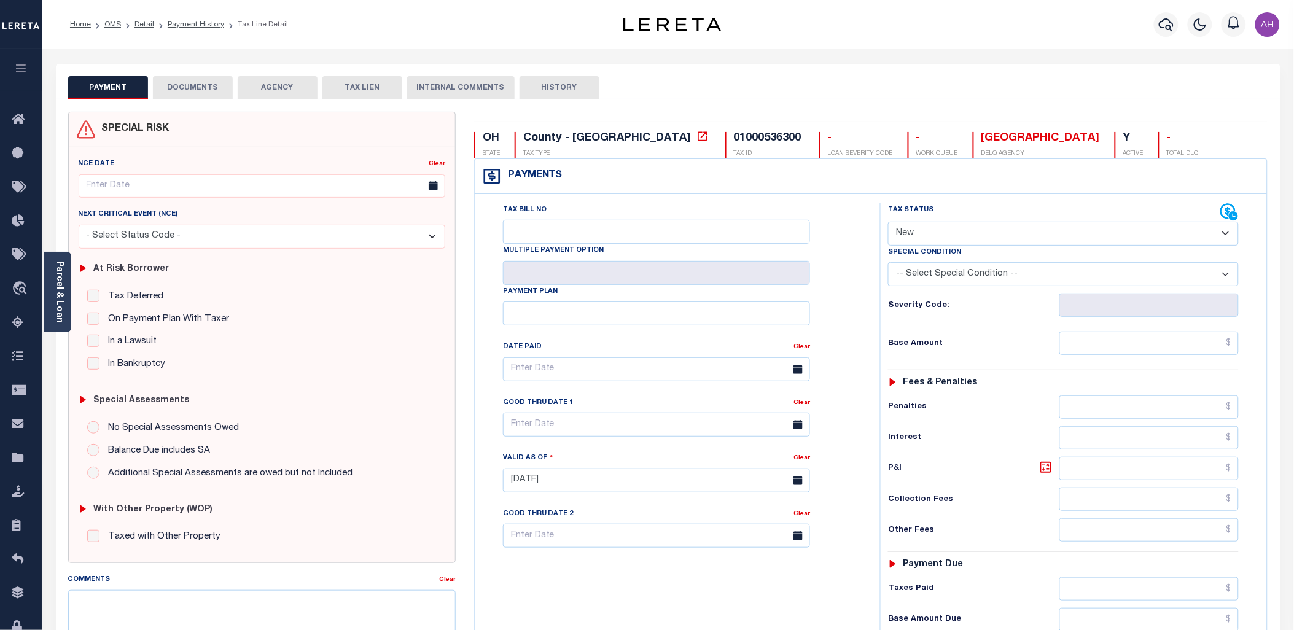 Image resolution: width=1294 pixels, height=630 pixels. Describe the element at coordinates (461, 88) in the screenshot. I see `button: INTERNAL COMMENTS` at that location.